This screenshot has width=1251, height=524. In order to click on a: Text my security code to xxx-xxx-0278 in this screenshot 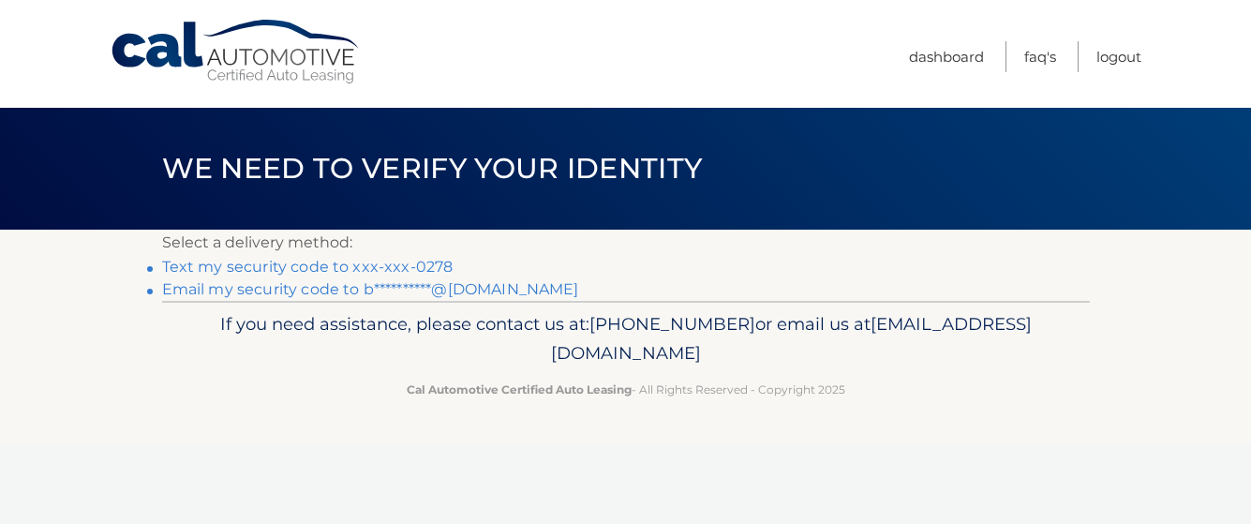, I will do `click(307, 266)`.